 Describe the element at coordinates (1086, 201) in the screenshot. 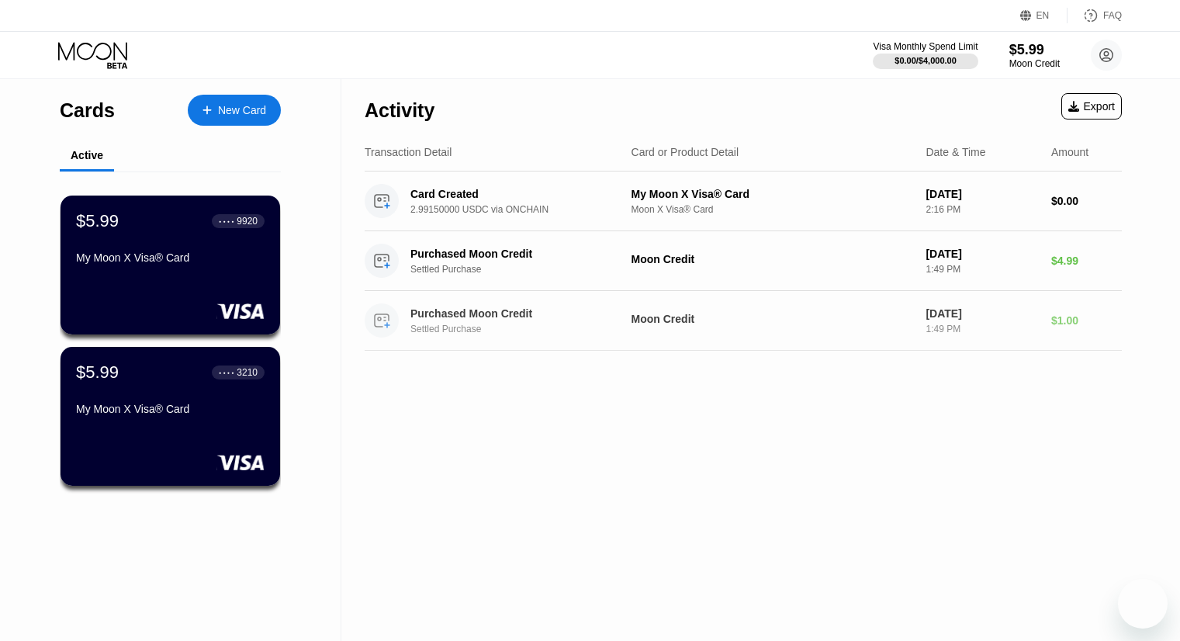

I see `div: $0.00` at that location.